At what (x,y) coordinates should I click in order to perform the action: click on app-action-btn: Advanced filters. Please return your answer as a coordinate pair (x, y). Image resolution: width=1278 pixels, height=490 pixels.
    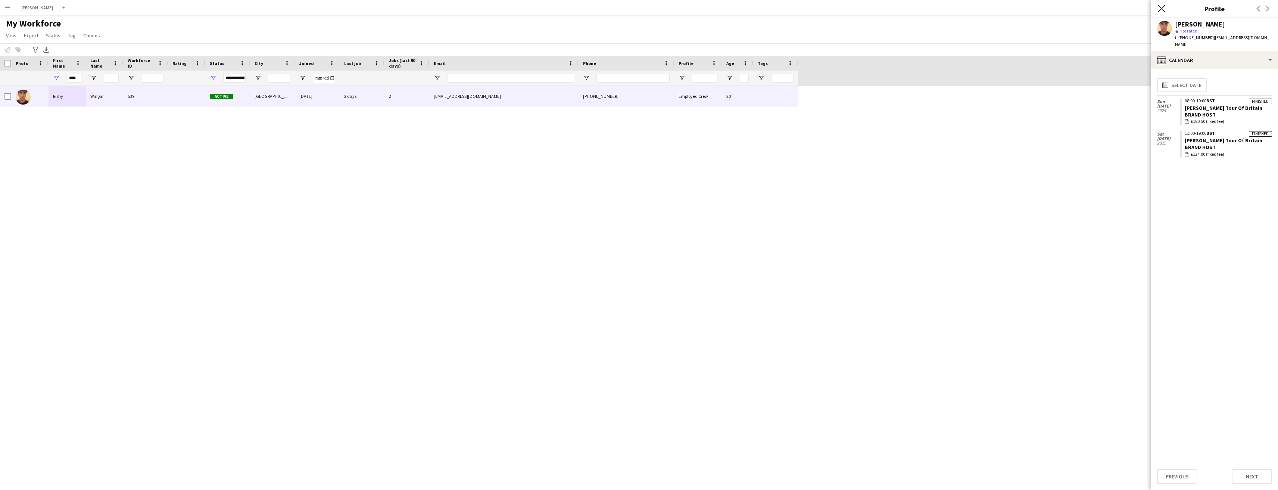
    Looking at the image, I should click on (35, 50).